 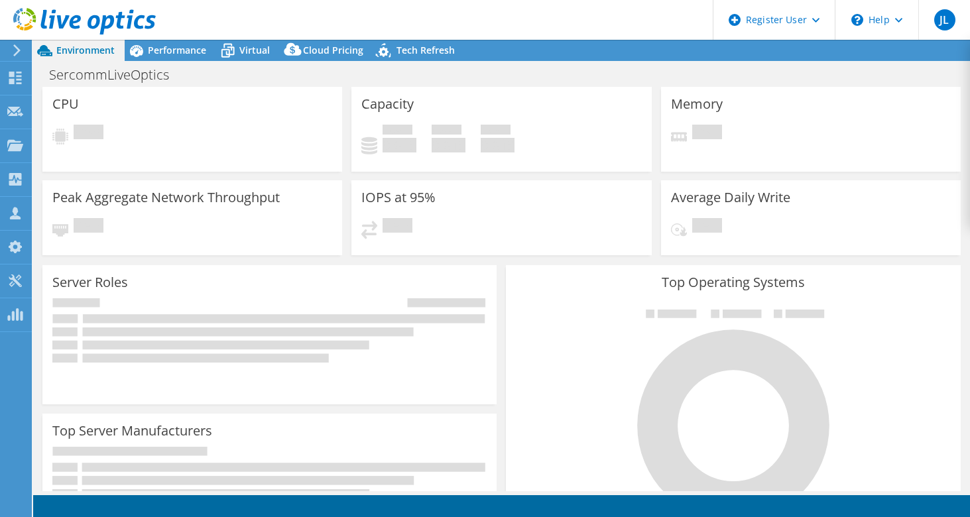 What do you see at coordinates (446, 131) in the screenshot?
I see `span: Free` at bounding box center [446, 131].